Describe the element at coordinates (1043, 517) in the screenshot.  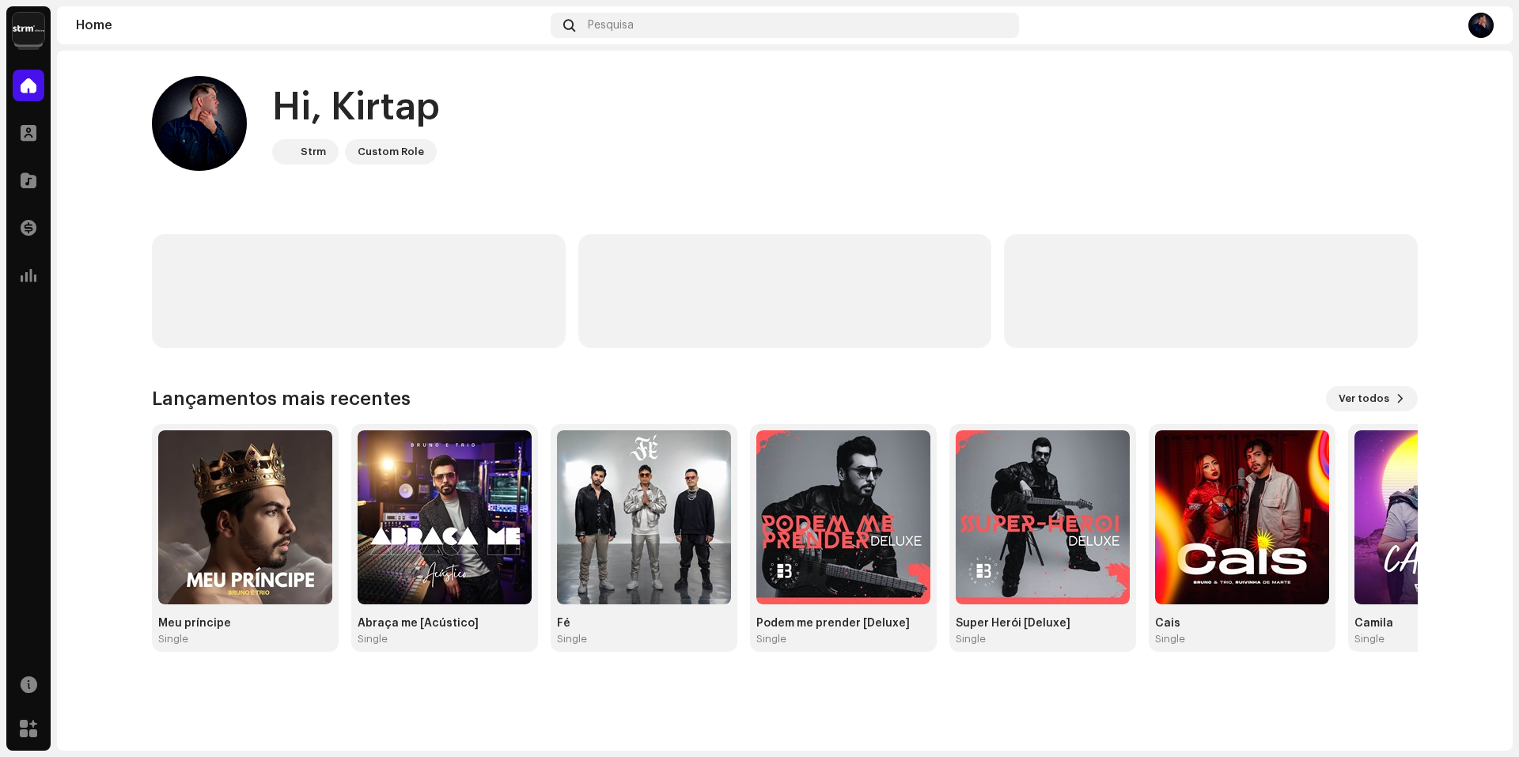
I see `img: f7f61c21-2d7b-411a-a0ff-c2cdeed3a111` at that location.